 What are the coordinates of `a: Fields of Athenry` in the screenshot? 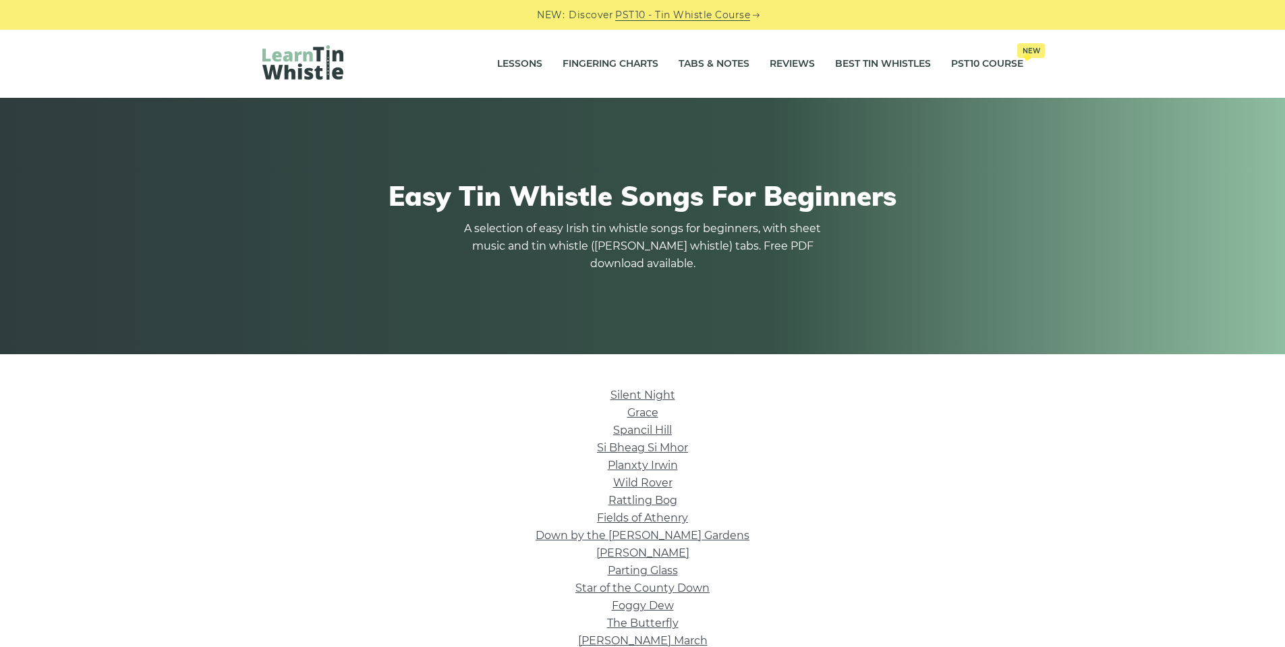 It's located at (642, 517).